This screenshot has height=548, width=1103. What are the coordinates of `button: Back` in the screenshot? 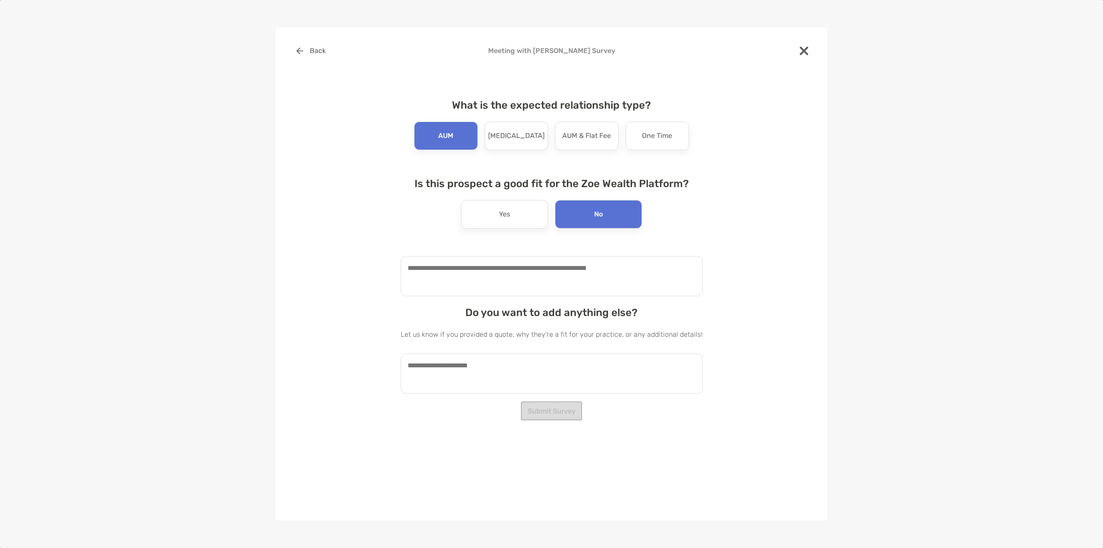 It's located at (311, 51).